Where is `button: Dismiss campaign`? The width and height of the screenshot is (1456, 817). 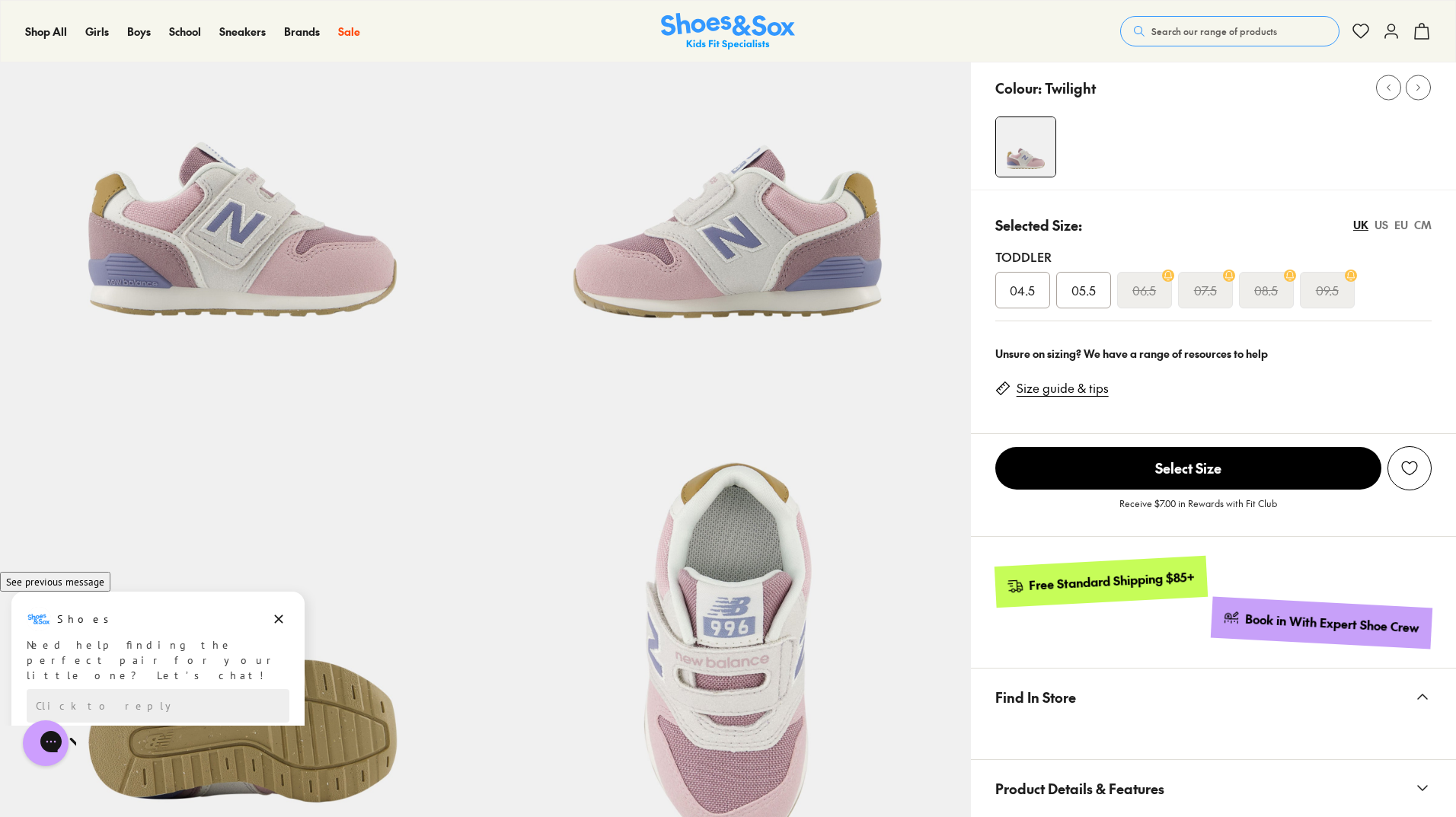
button: Dismiss campaign is located at coordinates (279, 50).